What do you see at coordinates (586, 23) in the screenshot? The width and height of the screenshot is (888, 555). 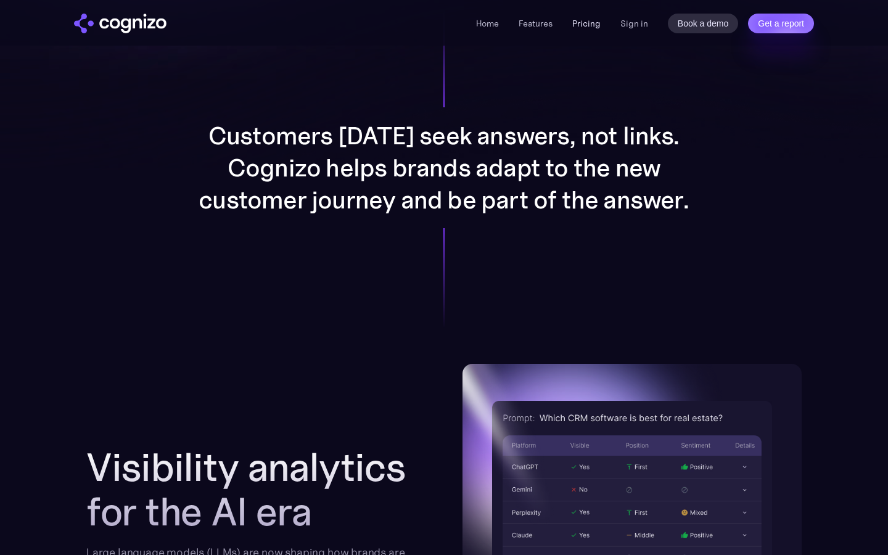 I see `a: Pricing` at bounding box center [586, 23].